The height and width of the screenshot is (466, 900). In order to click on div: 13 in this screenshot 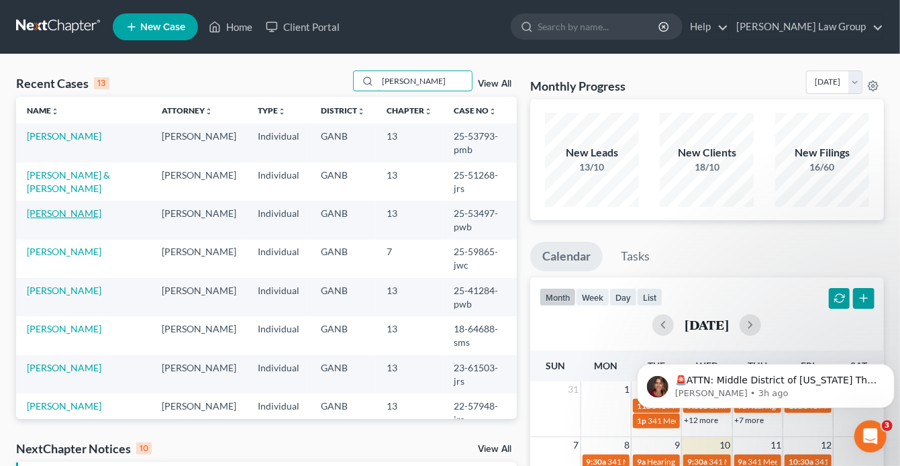, I will do `click(101, 83)`.